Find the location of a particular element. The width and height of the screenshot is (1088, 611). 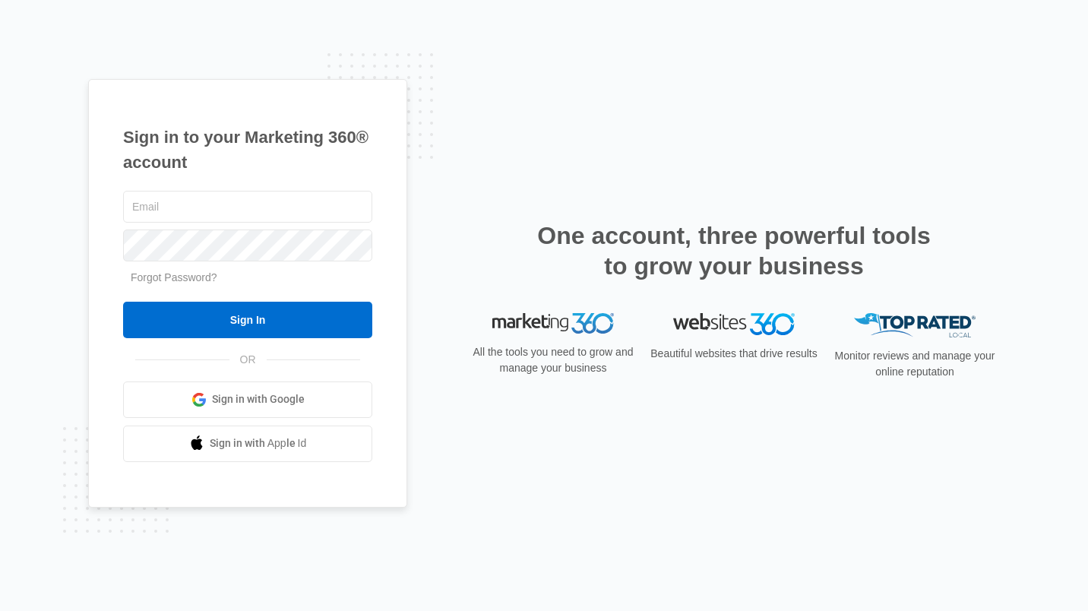

p: Monitor reviews and manage your online reputation is located at coordinates (914, 364).